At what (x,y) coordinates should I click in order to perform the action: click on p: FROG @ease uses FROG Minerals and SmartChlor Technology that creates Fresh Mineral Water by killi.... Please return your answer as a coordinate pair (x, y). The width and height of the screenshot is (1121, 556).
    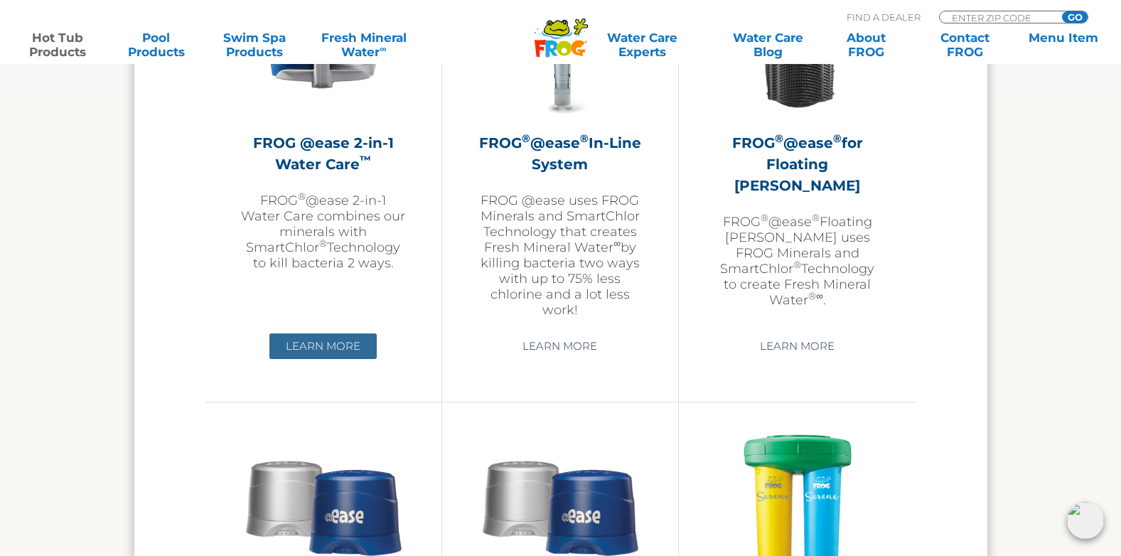
    Looking at the image, I should click on (560, 255).